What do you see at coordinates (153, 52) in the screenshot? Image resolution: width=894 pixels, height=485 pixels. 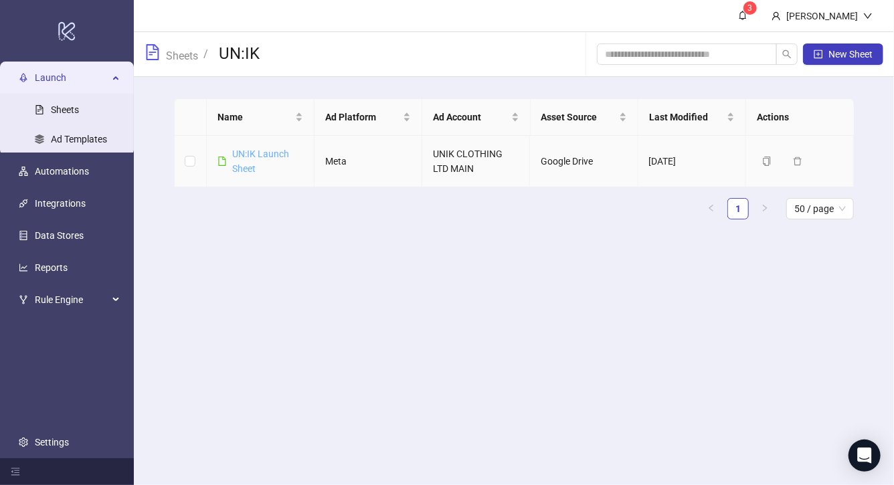 I see `span: file-text` at bounding box center [153, 52].